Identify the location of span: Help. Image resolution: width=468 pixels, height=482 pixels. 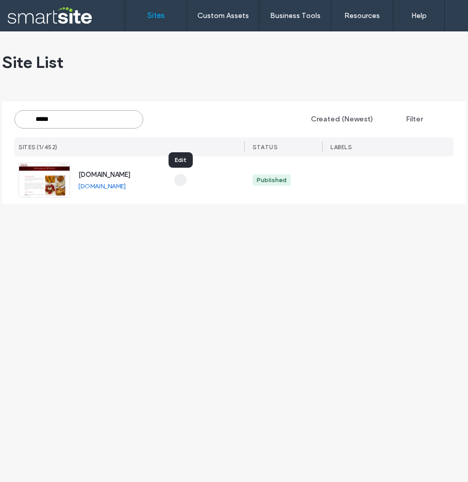
(33, 12).